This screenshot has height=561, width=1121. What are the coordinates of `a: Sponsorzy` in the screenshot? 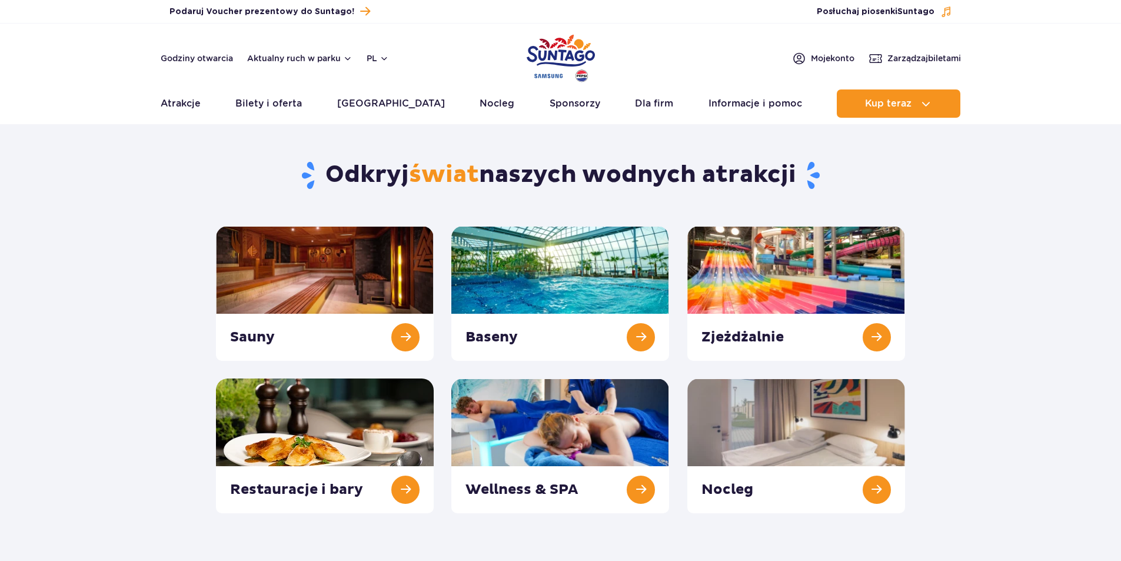 It's located at (575, 104).